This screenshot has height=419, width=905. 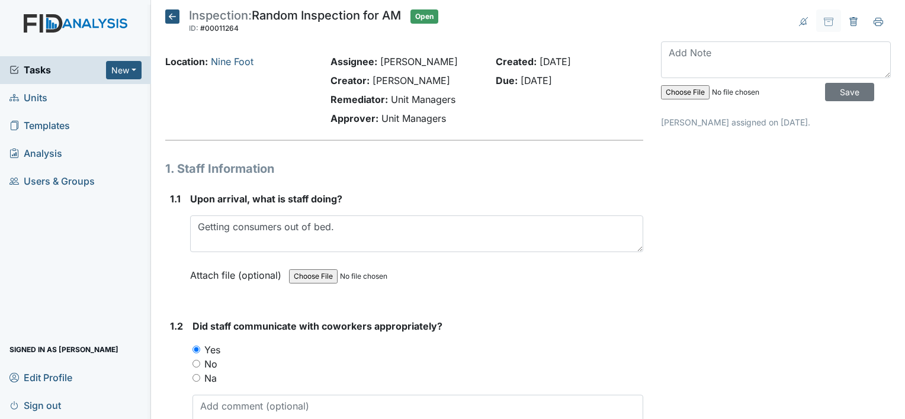 What do you see at coordinates (35, 405) in the screenshot?
I see `span: Sign out` at bounding box center [35, 405].